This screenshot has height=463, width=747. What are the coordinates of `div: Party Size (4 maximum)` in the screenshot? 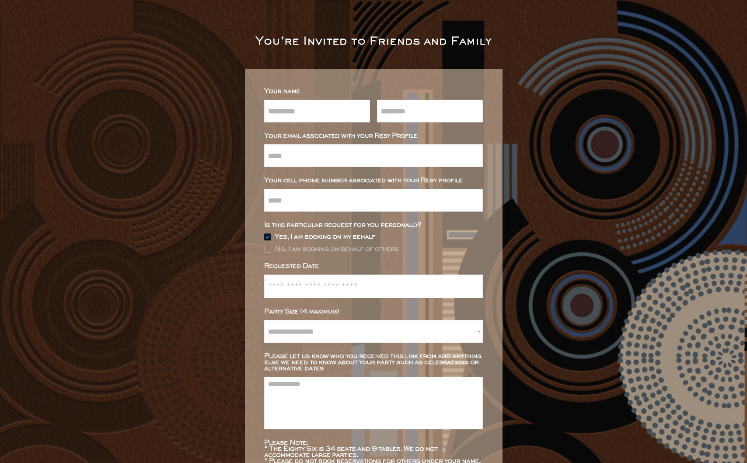 It's located at (374, 312).